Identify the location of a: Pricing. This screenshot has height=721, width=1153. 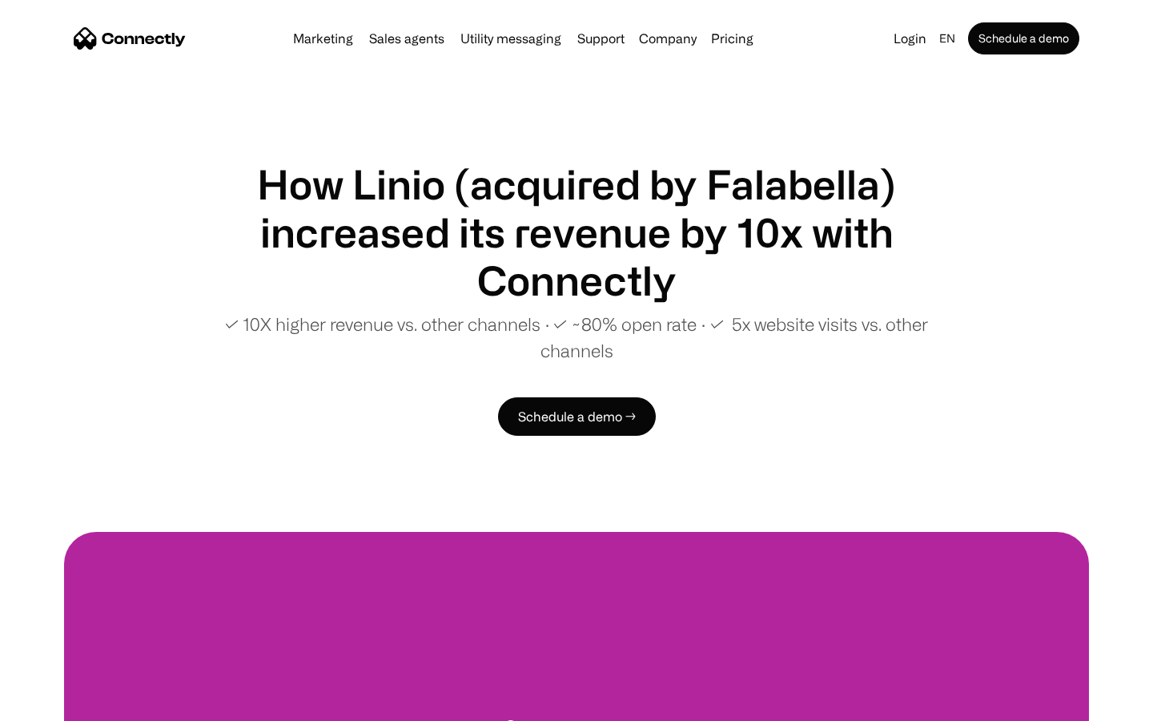
(732, 38).